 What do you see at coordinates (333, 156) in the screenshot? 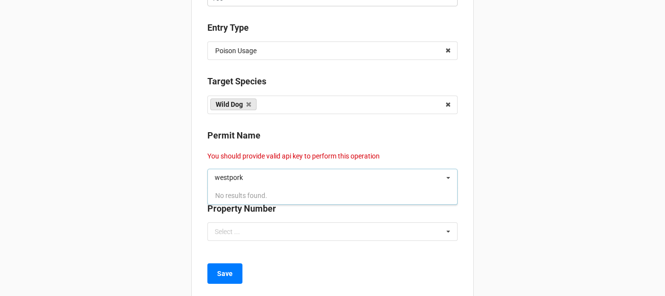
I see `p: You should provide valid api key to perform this operation` at bounding box center [333, 156].